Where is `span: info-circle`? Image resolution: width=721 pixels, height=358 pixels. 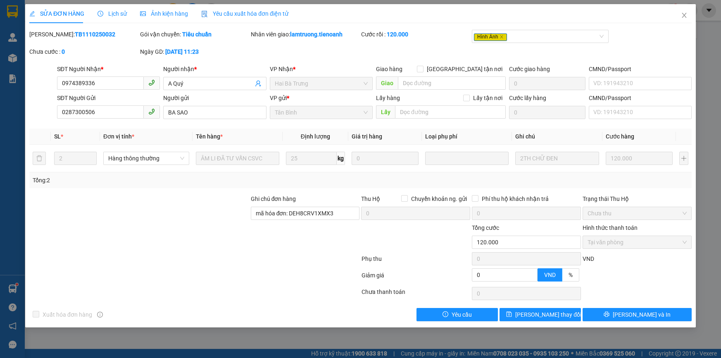
span: info-circle is located at coordinates (100, 314).